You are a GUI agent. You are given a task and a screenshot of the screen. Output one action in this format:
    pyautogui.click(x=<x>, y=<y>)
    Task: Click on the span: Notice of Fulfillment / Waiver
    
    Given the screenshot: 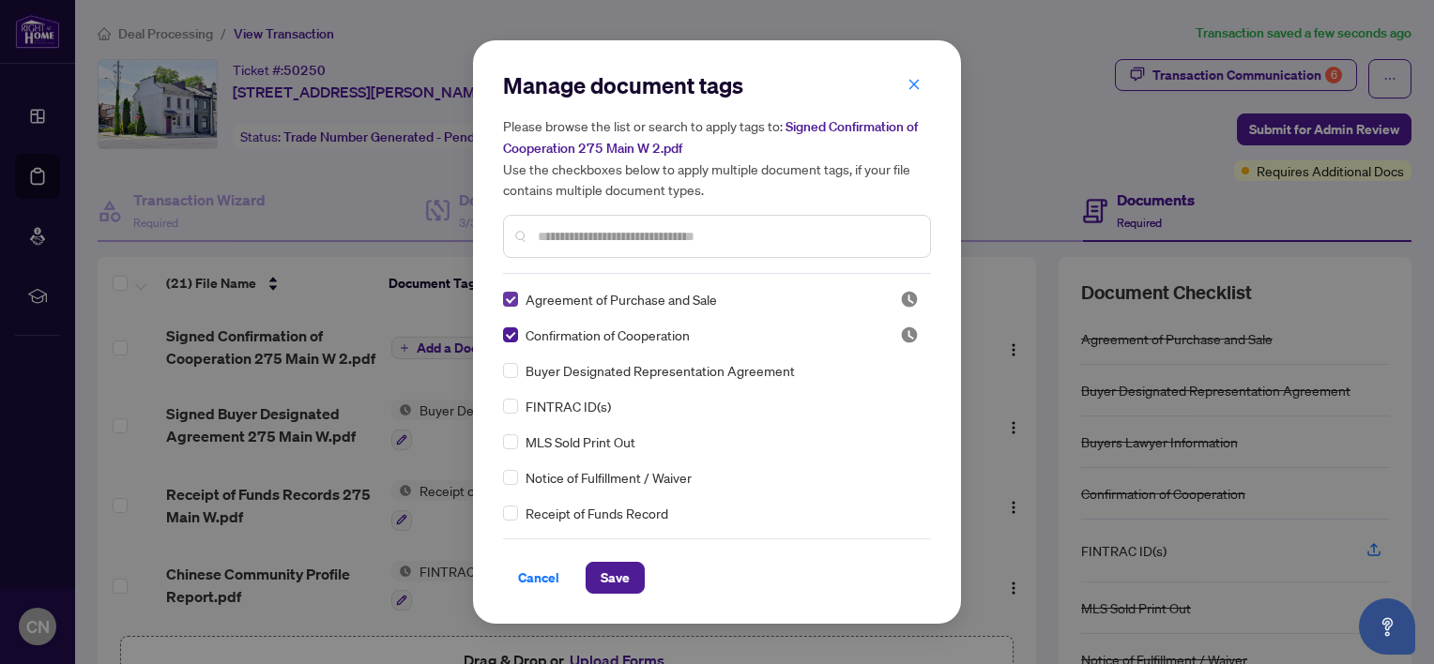 What is the action you would take?
    pyautogui.click(x=608, y=478)
    